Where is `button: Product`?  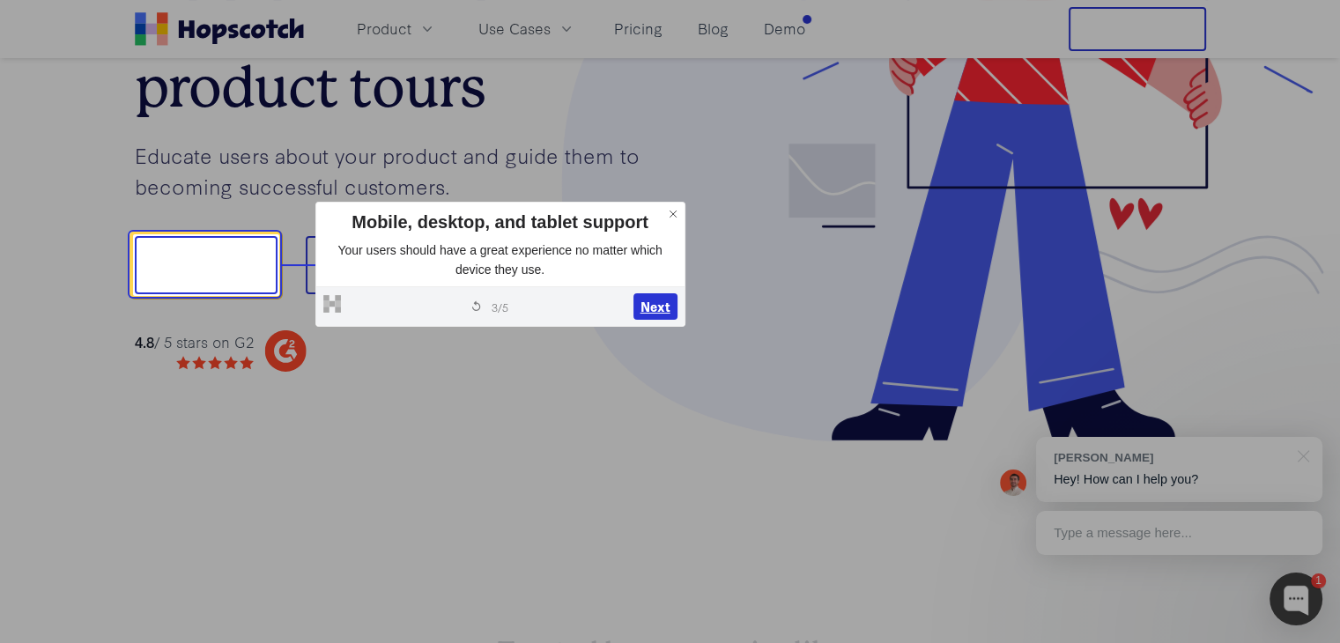 button: Product is located at coordinates (396, 28).